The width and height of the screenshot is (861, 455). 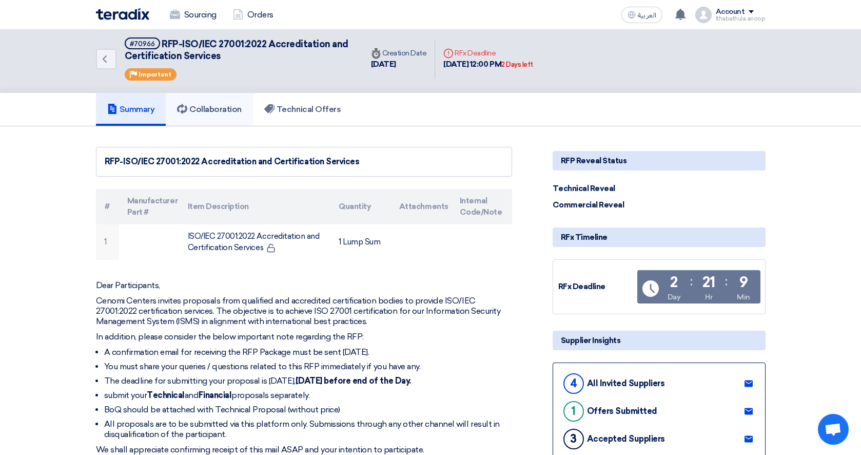 I want to click on td: 1 Lump Sum, so click(x=361, y=242).